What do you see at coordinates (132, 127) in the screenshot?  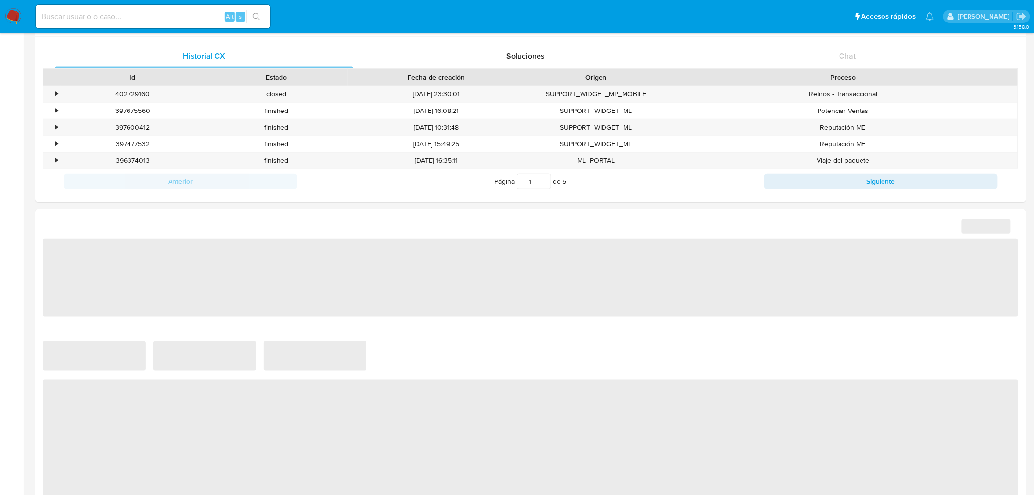 I see `div: 397600412` at bounding box center [132, 127].